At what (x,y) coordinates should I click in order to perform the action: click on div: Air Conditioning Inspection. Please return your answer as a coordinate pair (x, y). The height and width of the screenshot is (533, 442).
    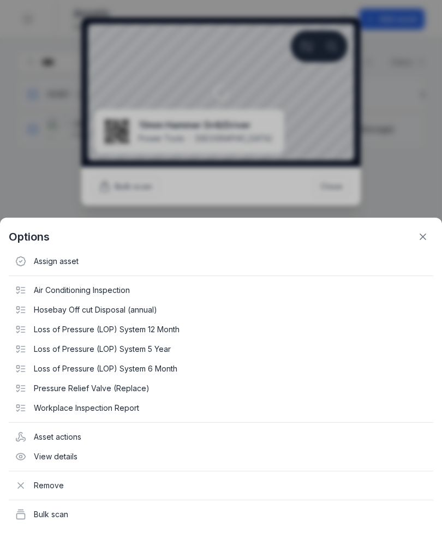
    Looking at the image, I should click on (221, 290).